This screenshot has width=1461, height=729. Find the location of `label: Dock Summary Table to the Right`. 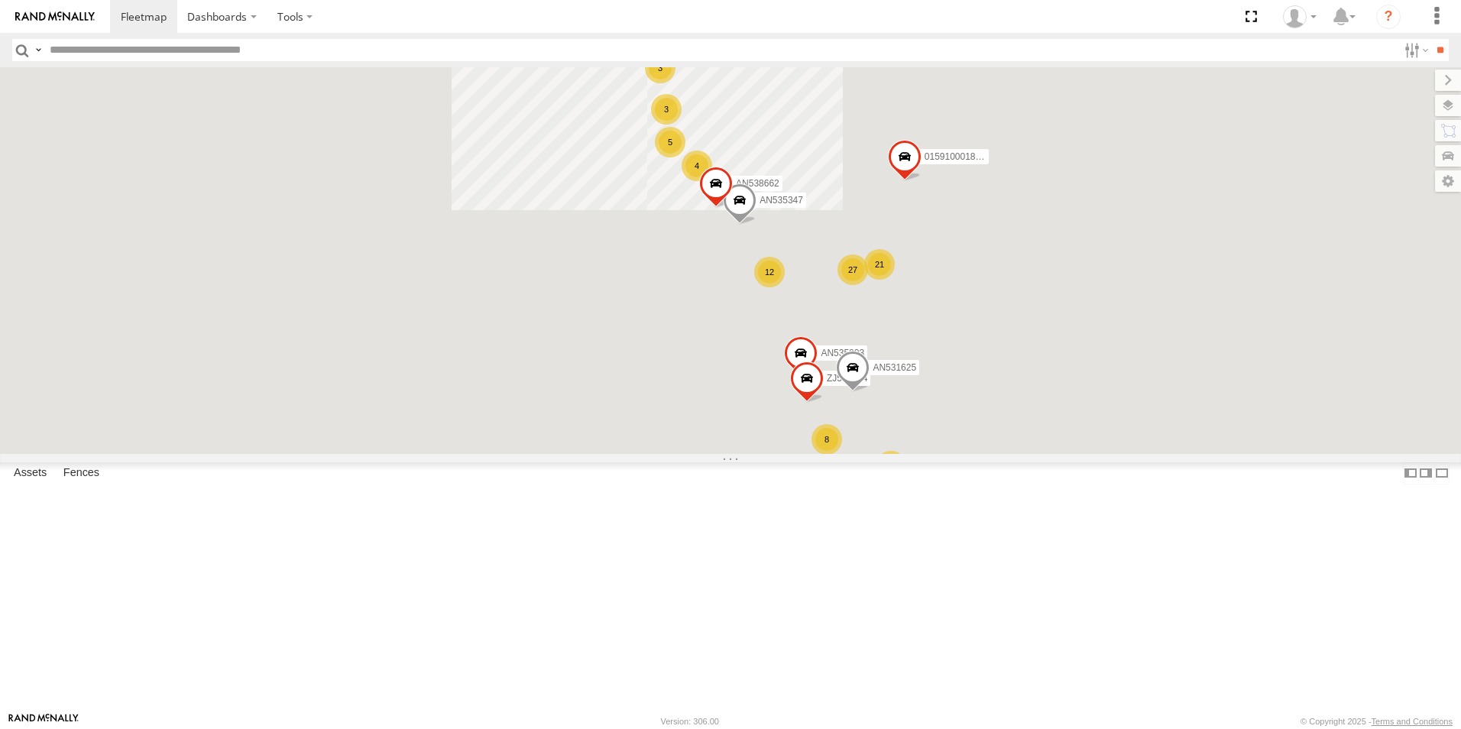

label: Dock Summary Table to the Right is located at coordinates (1426, 473).